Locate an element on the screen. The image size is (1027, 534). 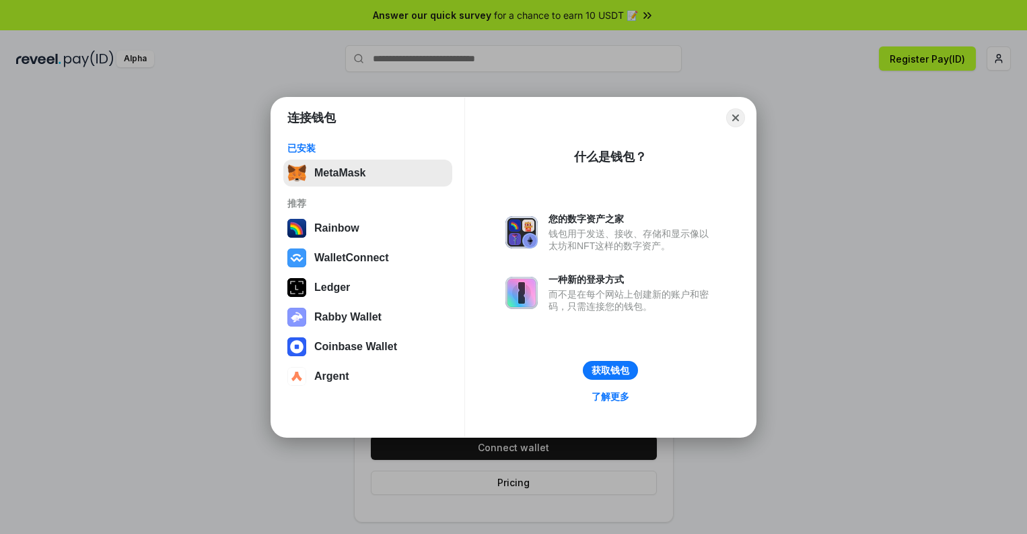
h1: 连接钱包 is located at coordinates (312, 118).